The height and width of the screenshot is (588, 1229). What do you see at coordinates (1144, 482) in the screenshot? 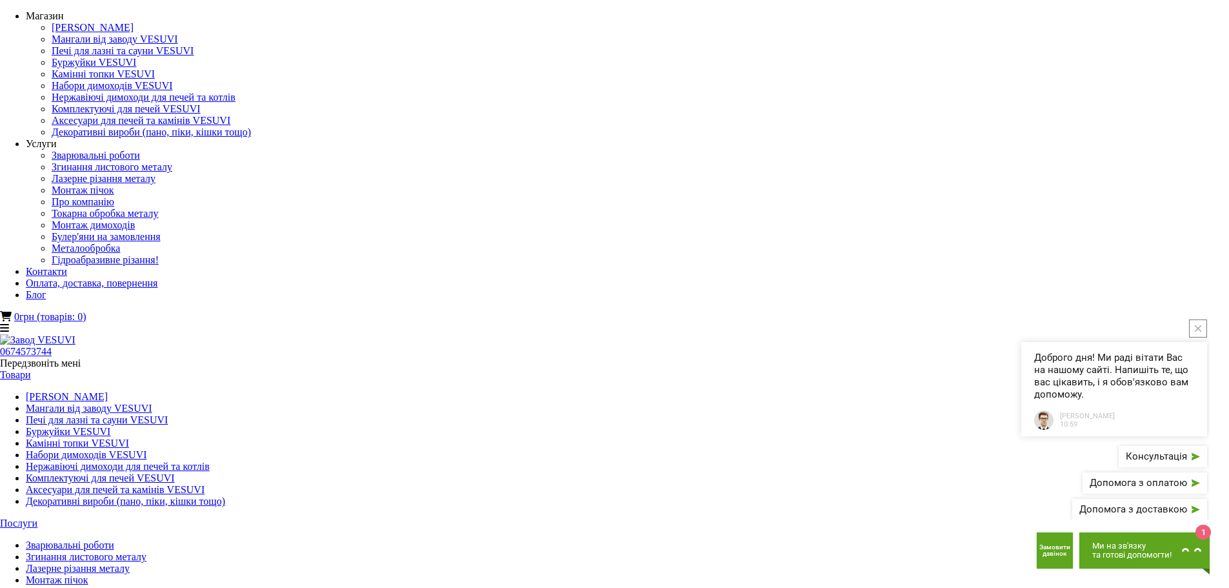
I see `button: Допомога з оплатою` at bounding box center [1144, 482].